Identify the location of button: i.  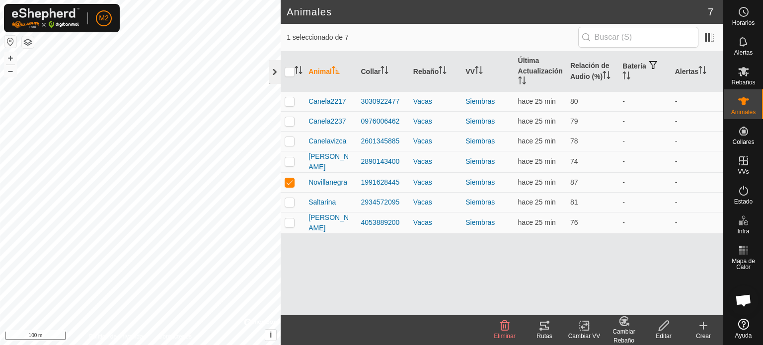
(271, 335).